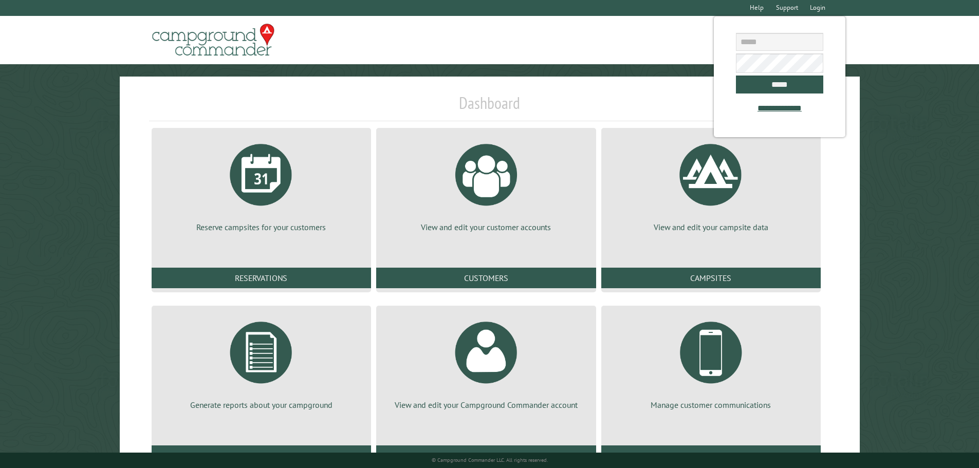 The image size is (979, 468). What do you see at coordinates (486, 405) in the screenshot?
I see `p: View and edit your Campground Commander account` at bounding box center [486, 405].